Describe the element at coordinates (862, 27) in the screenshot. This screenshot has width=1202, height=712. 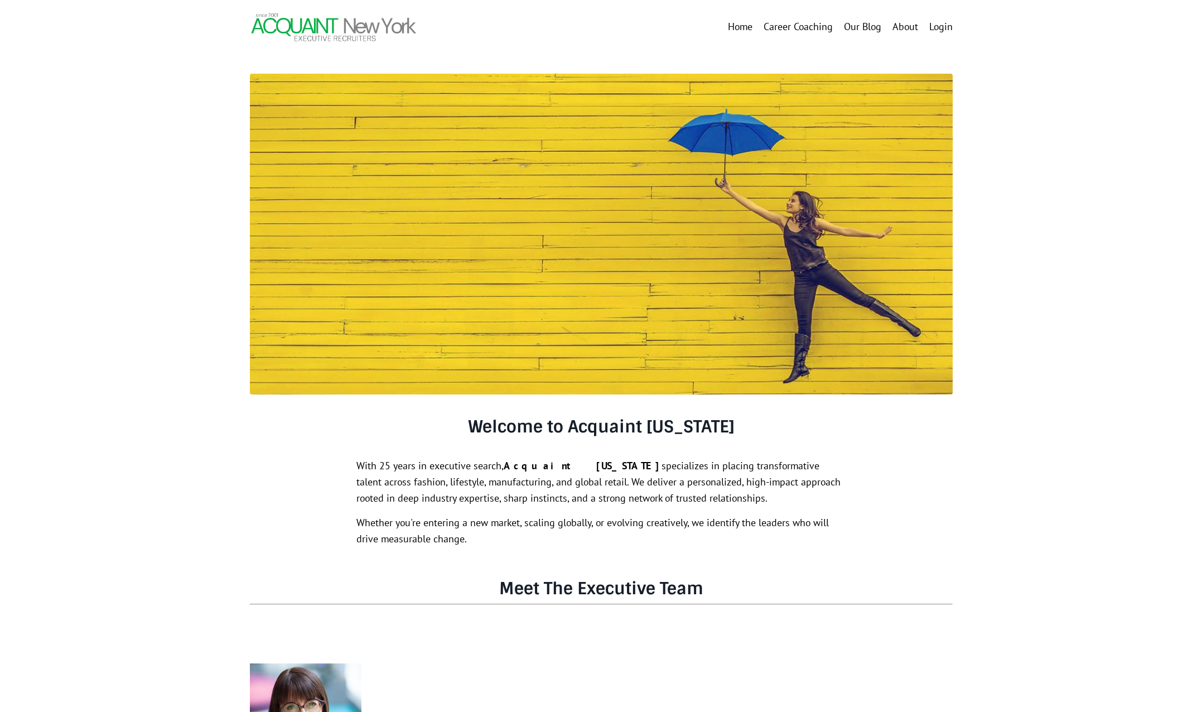
I see `a: Our Blog` at that location.